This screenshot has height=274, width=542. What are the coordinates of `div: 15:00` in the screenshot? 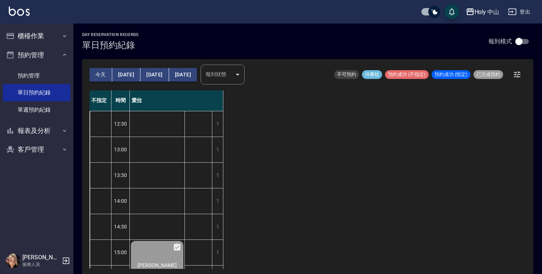 It's located at (121, 252).